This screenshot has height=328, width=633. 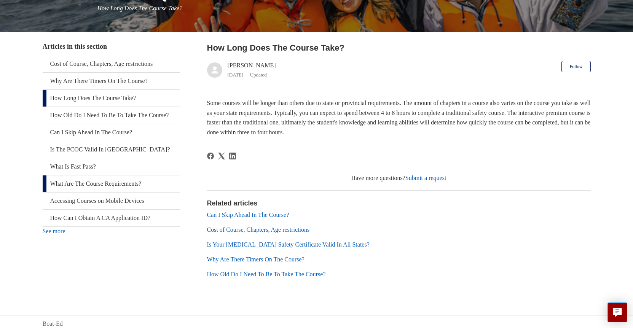 What do you see at coordinates (111, 98) in the screenshot?
I see `a: How Long Does The Course Take?` at bounding box center [111, 98].